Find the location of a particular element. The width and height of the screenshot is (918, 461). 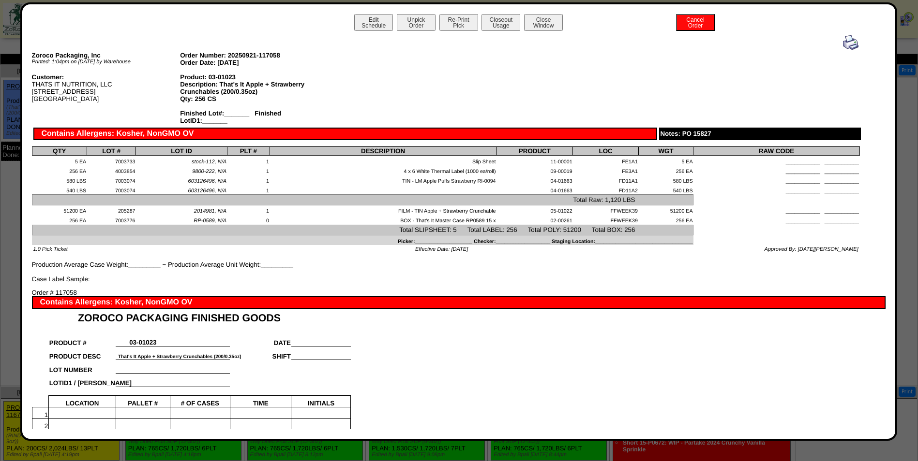

td: PRODUCT # is located at coordinates (82, 340).